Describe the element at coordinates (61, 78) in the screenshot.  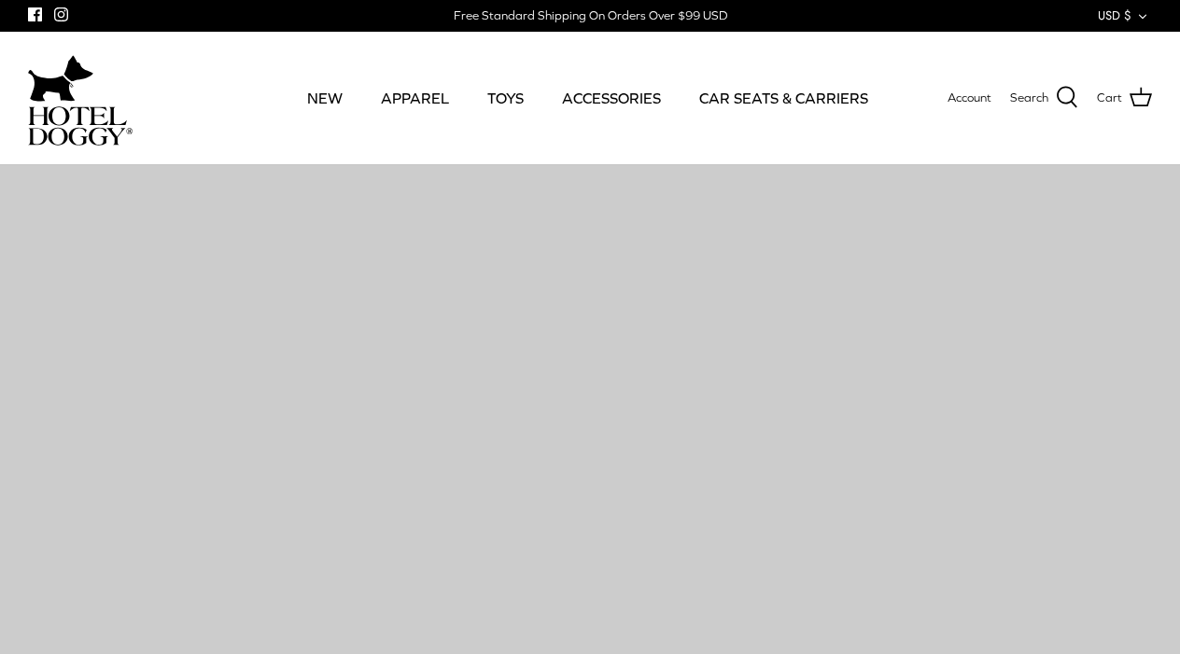
I see `img: dog-icon.svg` at that location.